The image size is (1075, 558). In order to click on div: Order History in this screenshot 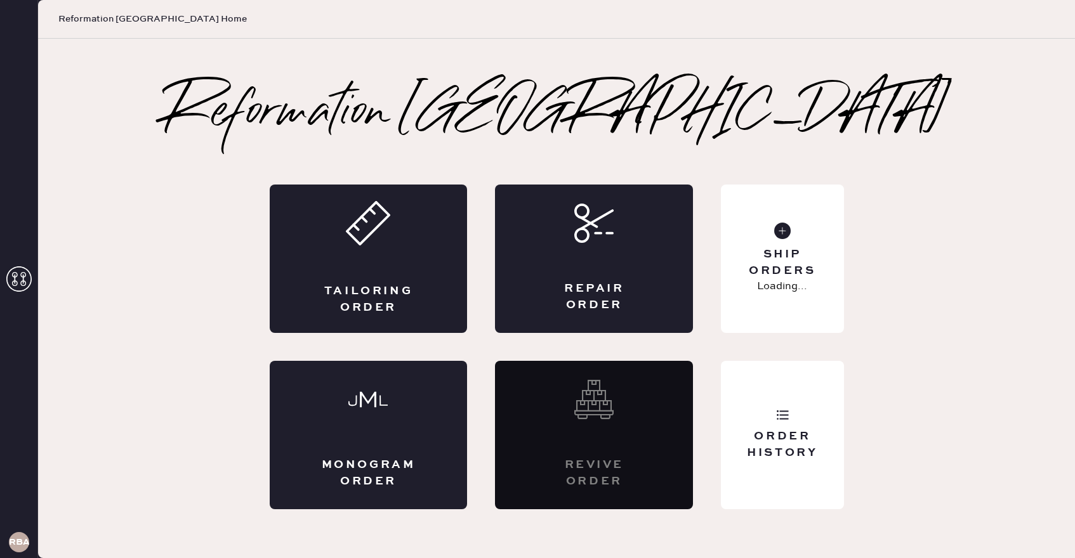, I will do `click(782, 445)`.